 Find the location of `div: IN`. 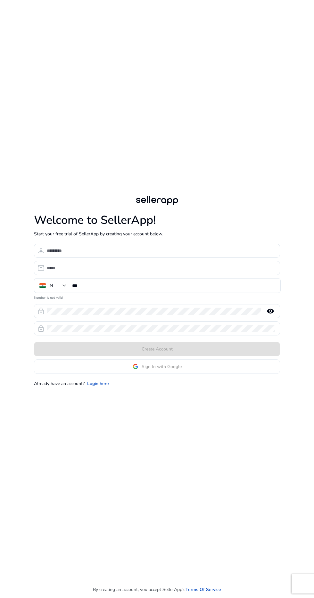

div: IN is located at coordinates (51, 286).